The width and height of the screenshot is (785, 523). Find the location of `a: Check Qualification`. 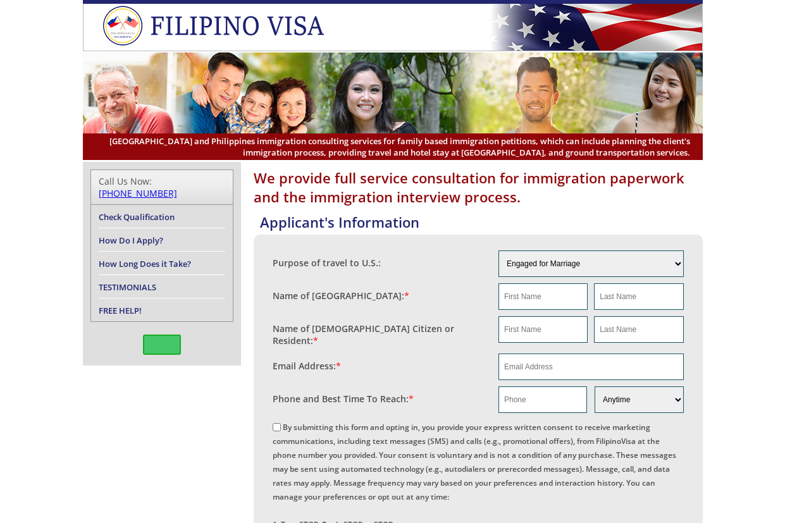

a: Check Qualification is located at coordinates (137, 217).